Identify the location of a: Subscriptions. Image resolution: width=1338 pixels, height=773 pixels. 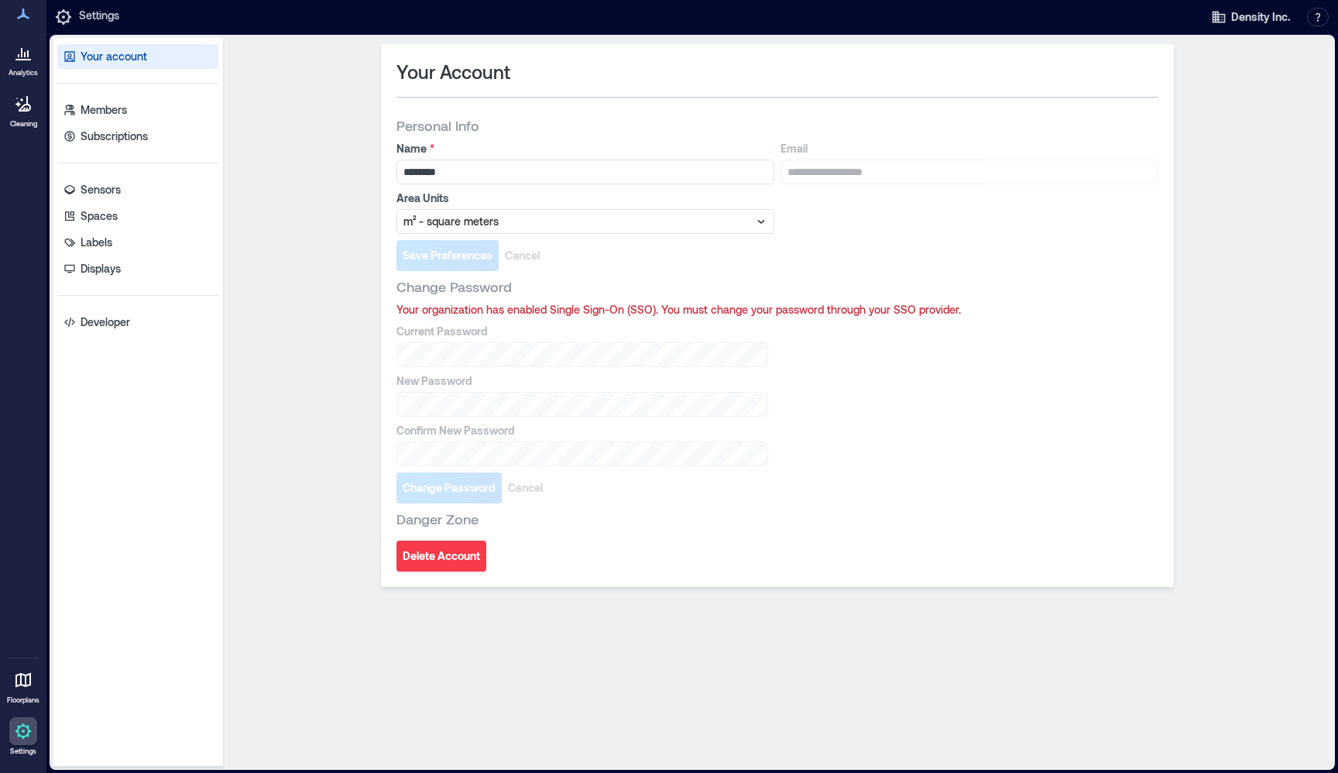
(138, 136).